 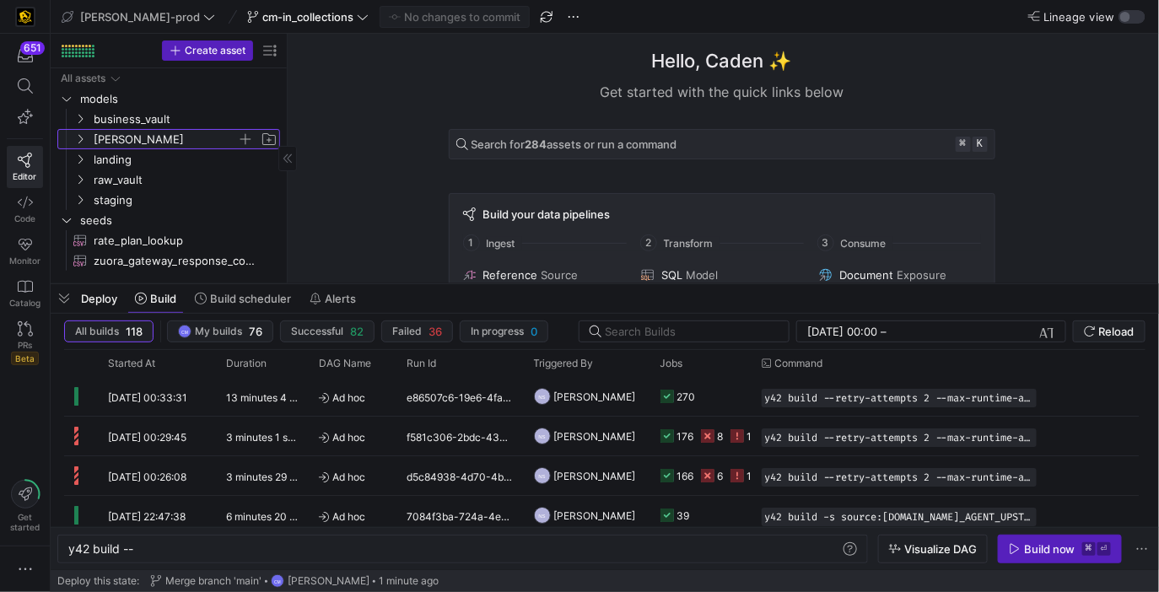 I want to click on span: Build scheduler, so click(x=250, y=299).